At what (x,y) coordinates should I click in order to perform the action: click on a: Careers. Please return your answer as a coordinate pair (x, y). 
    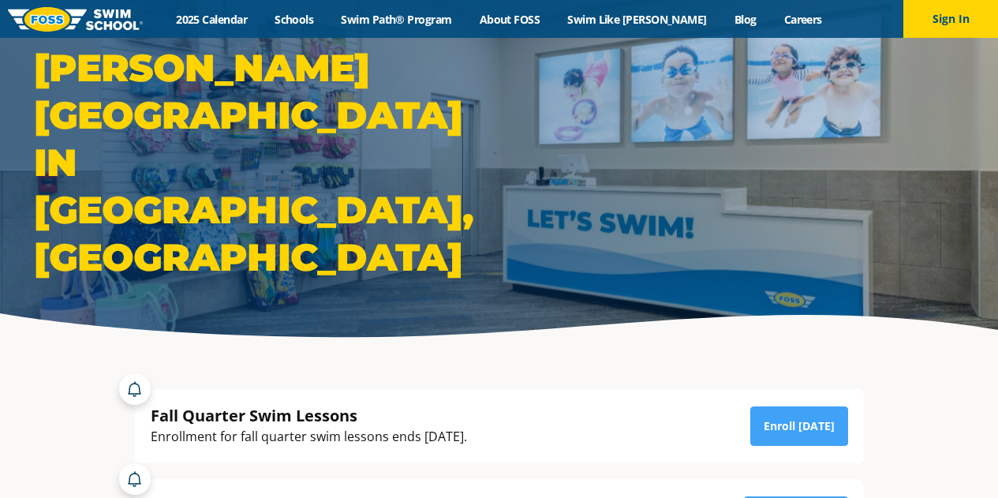
    Looking at the image, I should click on (802, 19).